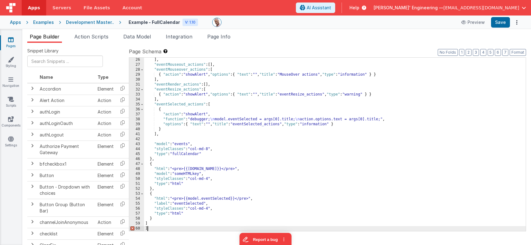 The width and height of the screenshot is (531, 245). What do you see at coordinates (137, 144) in the screenshot?
I see `div: 43` at bounding box center [137, 144].